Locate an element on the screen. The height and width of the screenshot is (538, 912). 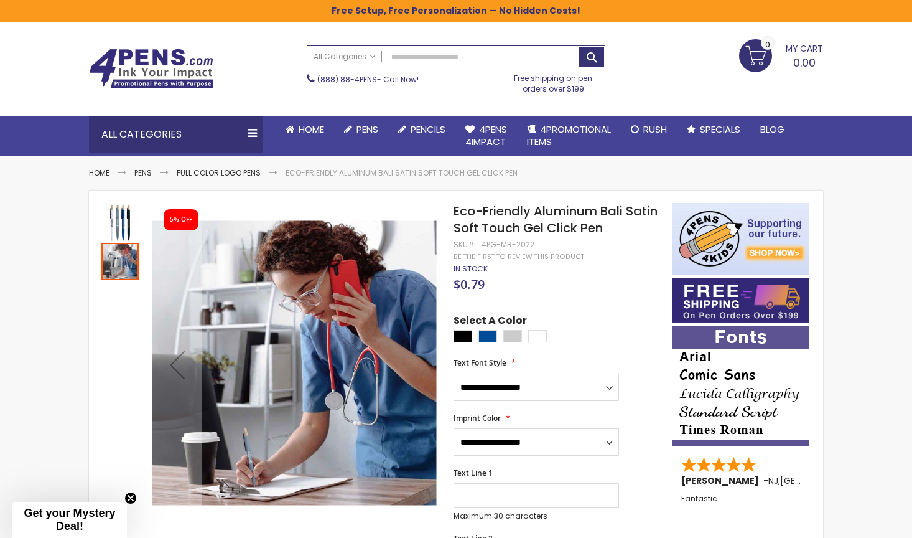
div: Previous is located at coordinates (177, 364).